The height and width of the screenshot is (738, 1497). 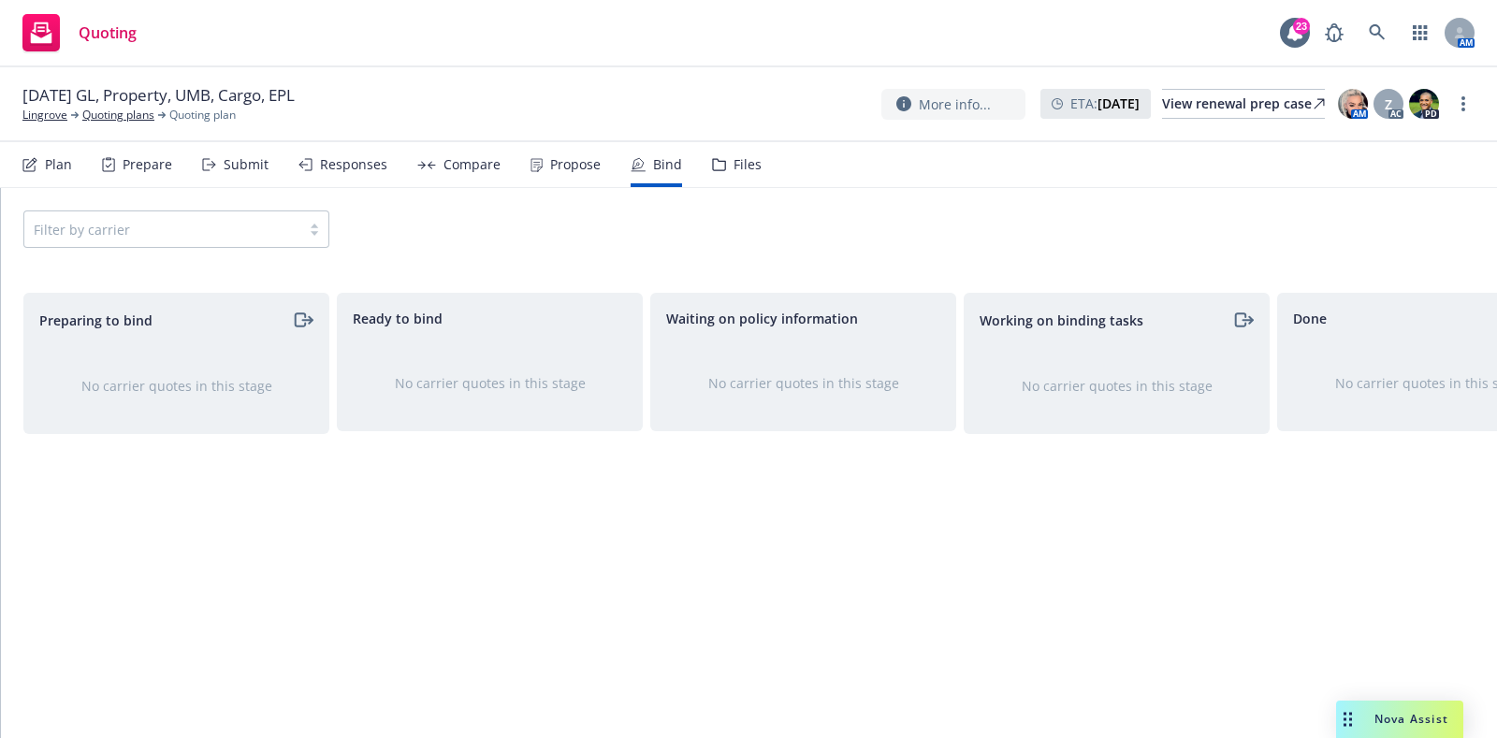 What do you see at coordinates (80, 33) in the screenshot?
I see `a: Quoting` at bounding box center [80, 33].